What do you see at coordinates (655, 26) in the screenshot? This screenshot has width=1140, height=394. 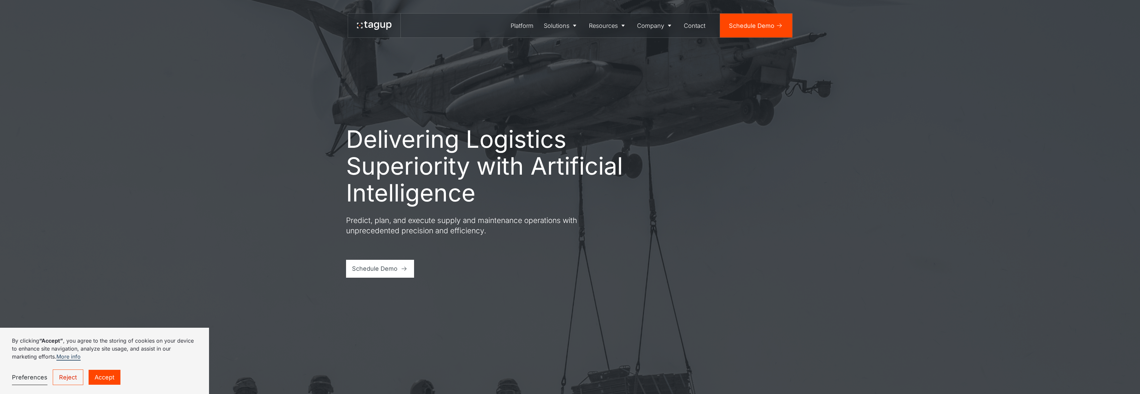 I see `a: Company` at bounding box center [655, 26].